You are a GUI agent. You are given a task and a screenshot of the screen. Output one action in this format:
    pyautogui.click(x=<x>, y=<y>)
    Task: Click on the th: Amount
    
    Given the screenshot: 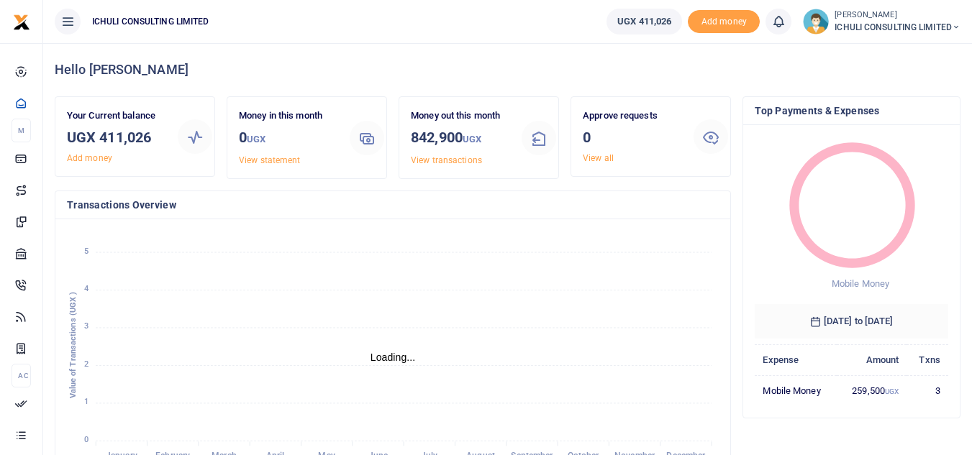 What is the action you would take?
    pyautogui.click(x=871, y=360)
    